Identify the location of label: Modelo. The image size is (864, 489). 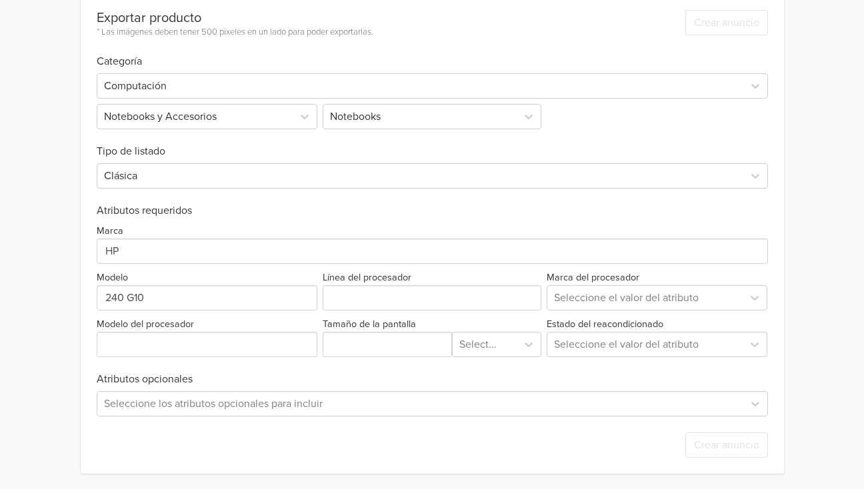
(112, 278).